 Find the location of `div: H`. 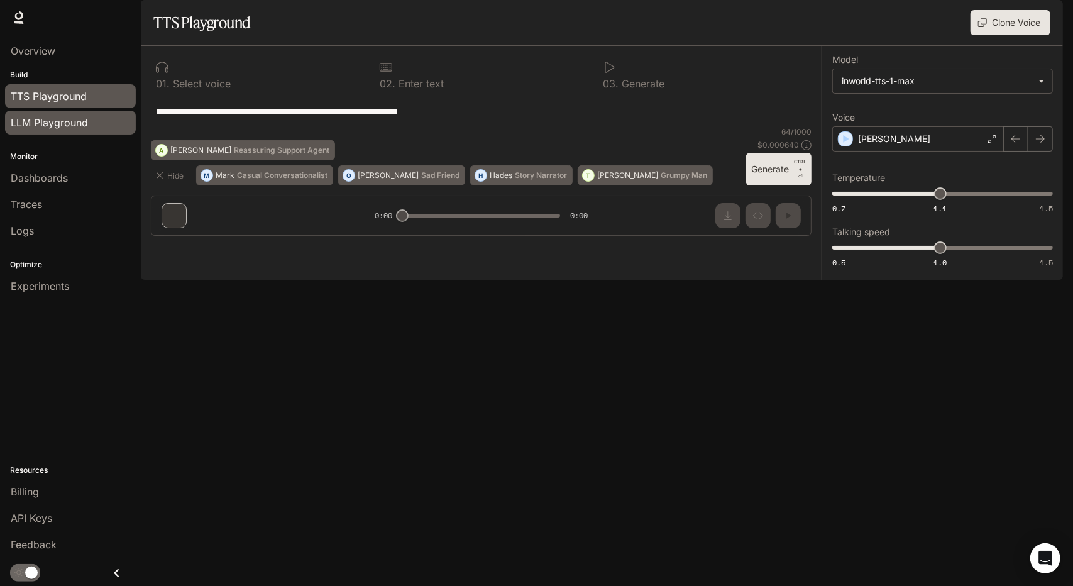

div: H is located at coordinates (481, 175).